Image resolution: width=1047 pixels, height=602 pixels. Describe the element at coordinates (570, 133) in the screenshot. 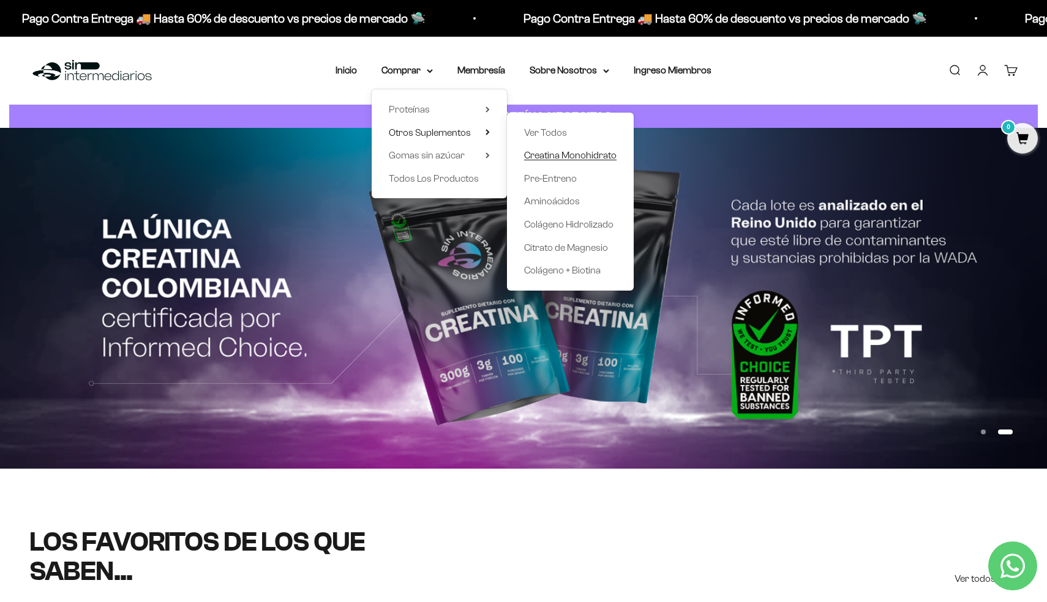

I see `a: Ver Todos` at that location.